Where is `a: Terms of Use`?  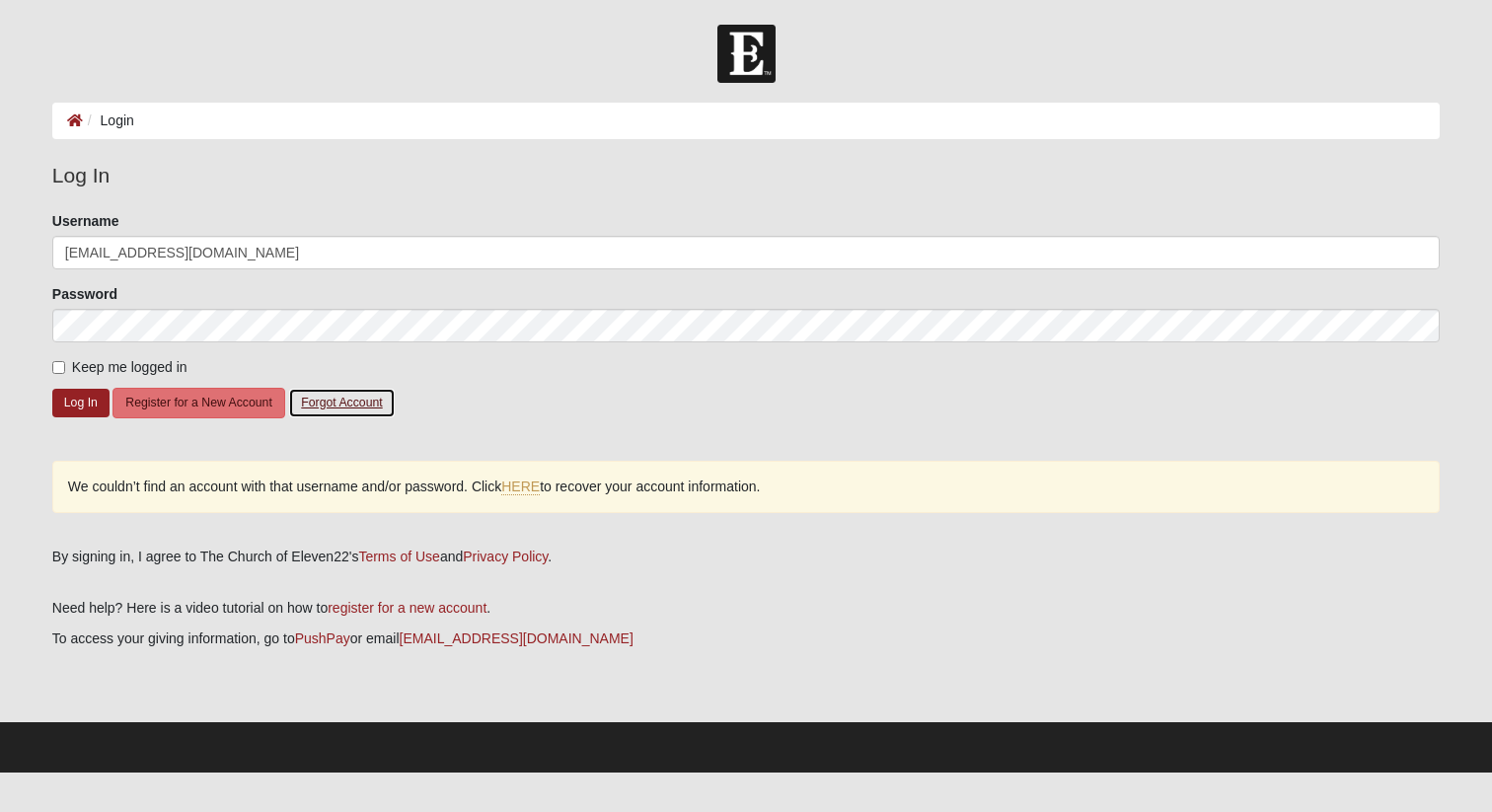
a: Terms of Use is located at coordinates (399, 556).